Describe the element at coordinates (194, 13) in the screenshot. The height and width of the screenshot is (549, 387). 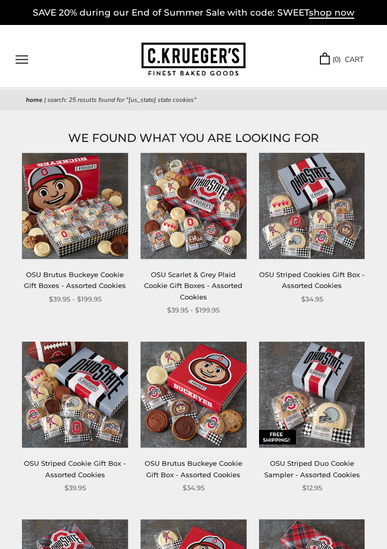
I see `a: SAVE 20% during our End of Summer Sale with code: SWEETshop now` at that location.